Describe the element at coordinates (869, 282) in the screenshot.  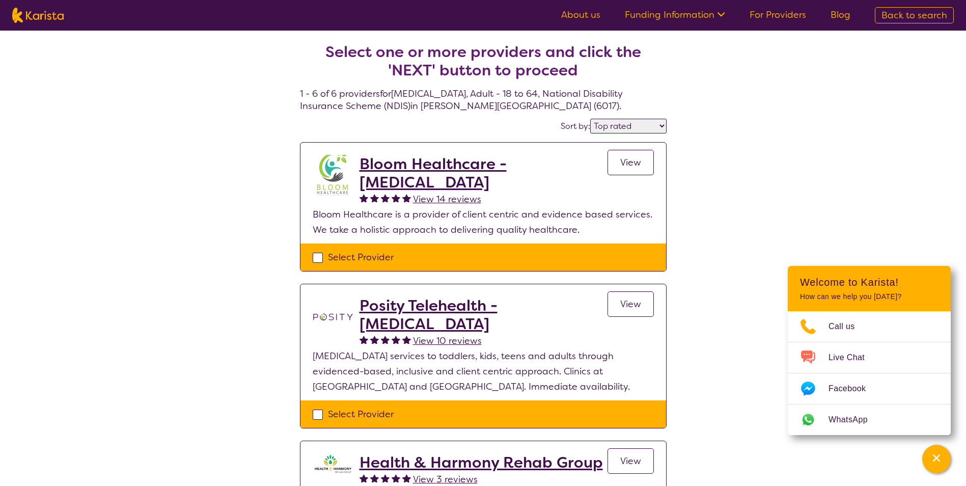
I see `h2: Welcome to Karista!` at that location.